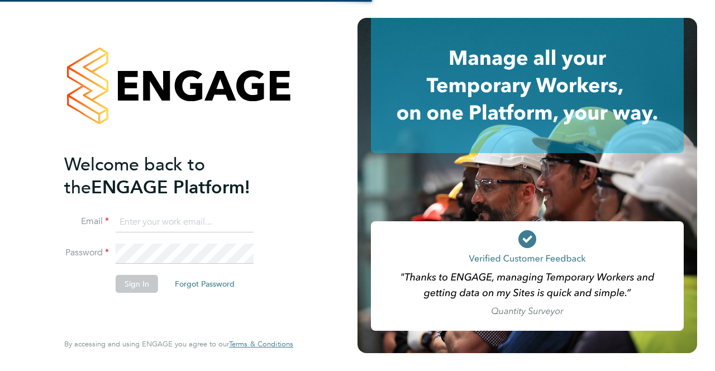 Image resolution: width=715 pixels, height=371 pixels. What do you see at coordinates (87, 252) in the screenshot?
I see `label: Password` at bounding box center [87, 252].